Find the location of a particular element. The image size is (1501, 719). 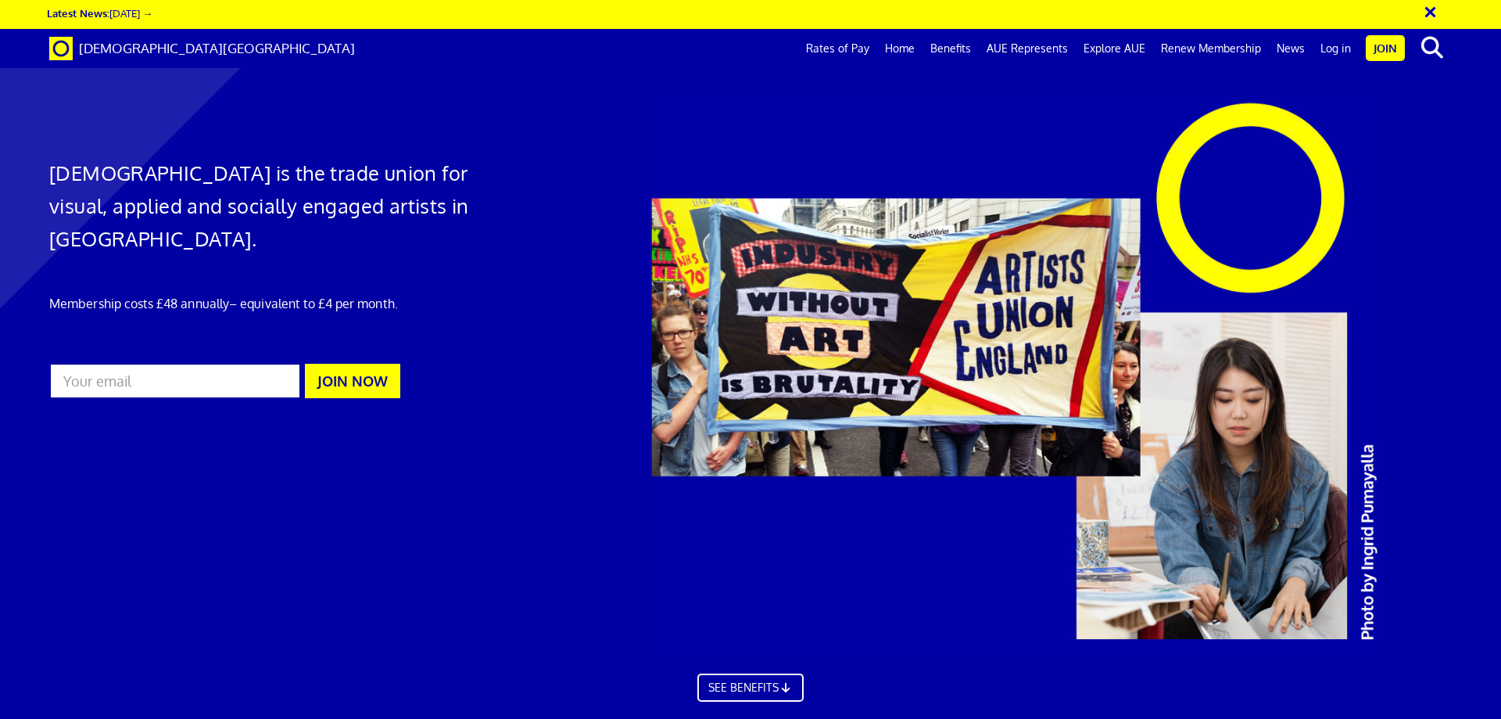

button: JOIN NOW is located at coordinates (353, 381).